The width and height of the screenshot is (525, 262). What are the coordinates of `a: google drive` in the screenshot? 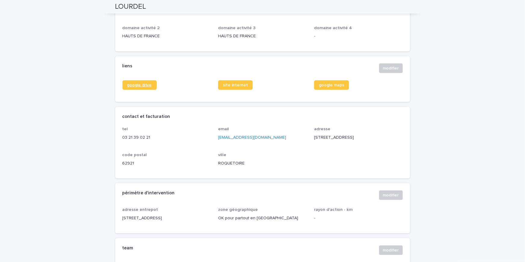 It's located at (140, 85).